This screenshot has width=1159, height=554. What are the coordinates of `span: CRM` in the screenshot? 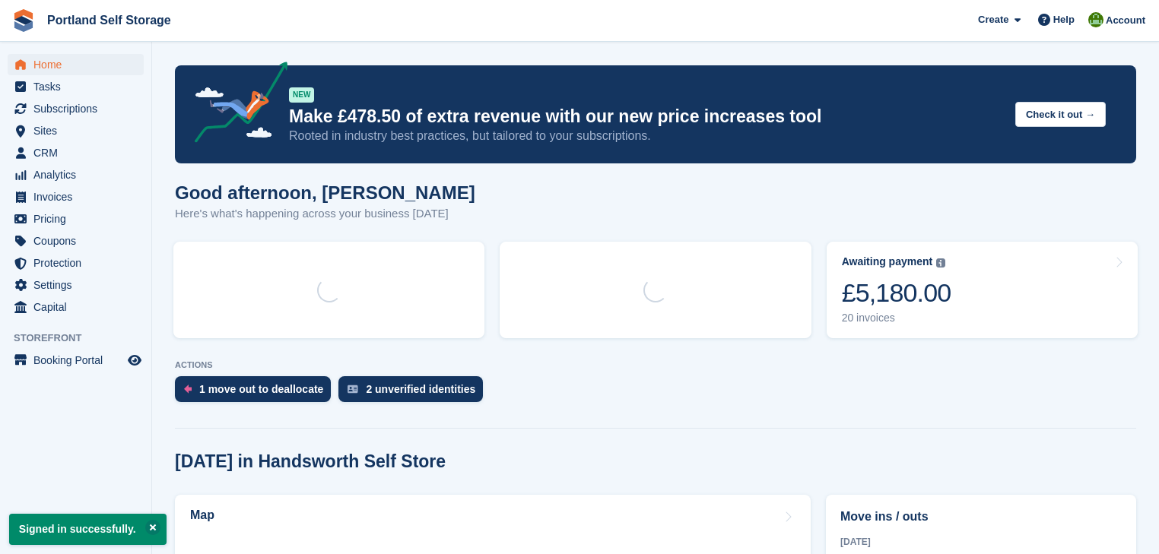 It's located at (79, 153).